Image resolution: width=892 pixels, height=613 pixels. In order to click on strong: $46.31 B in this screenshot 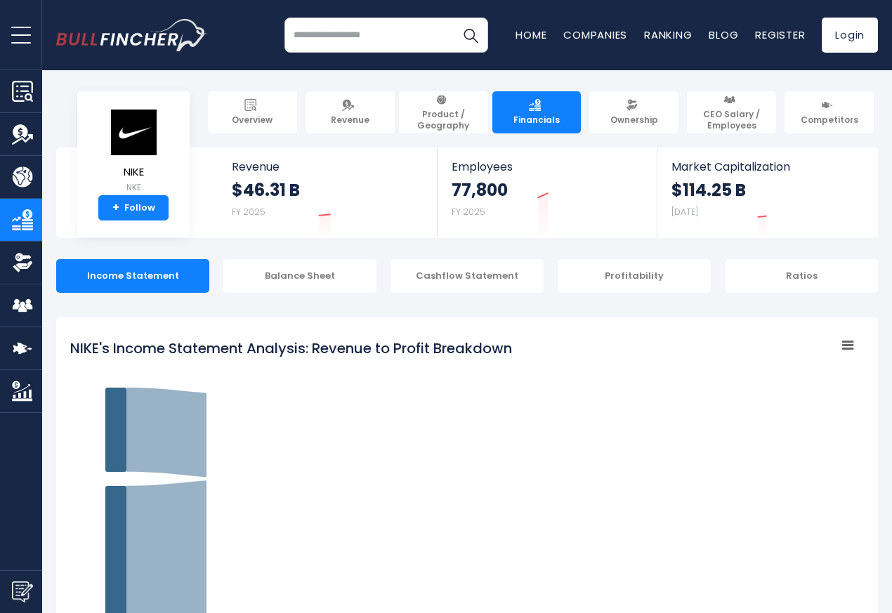, I will do `click(266, 190)`.